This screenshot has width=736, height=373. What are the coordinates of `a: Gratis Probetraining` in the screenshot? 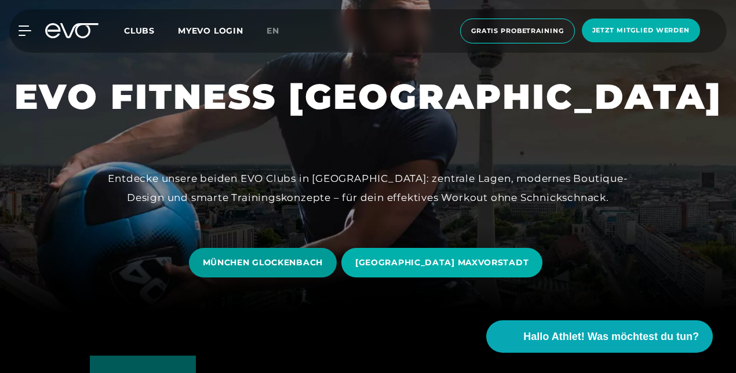 It's located at (518, 31).